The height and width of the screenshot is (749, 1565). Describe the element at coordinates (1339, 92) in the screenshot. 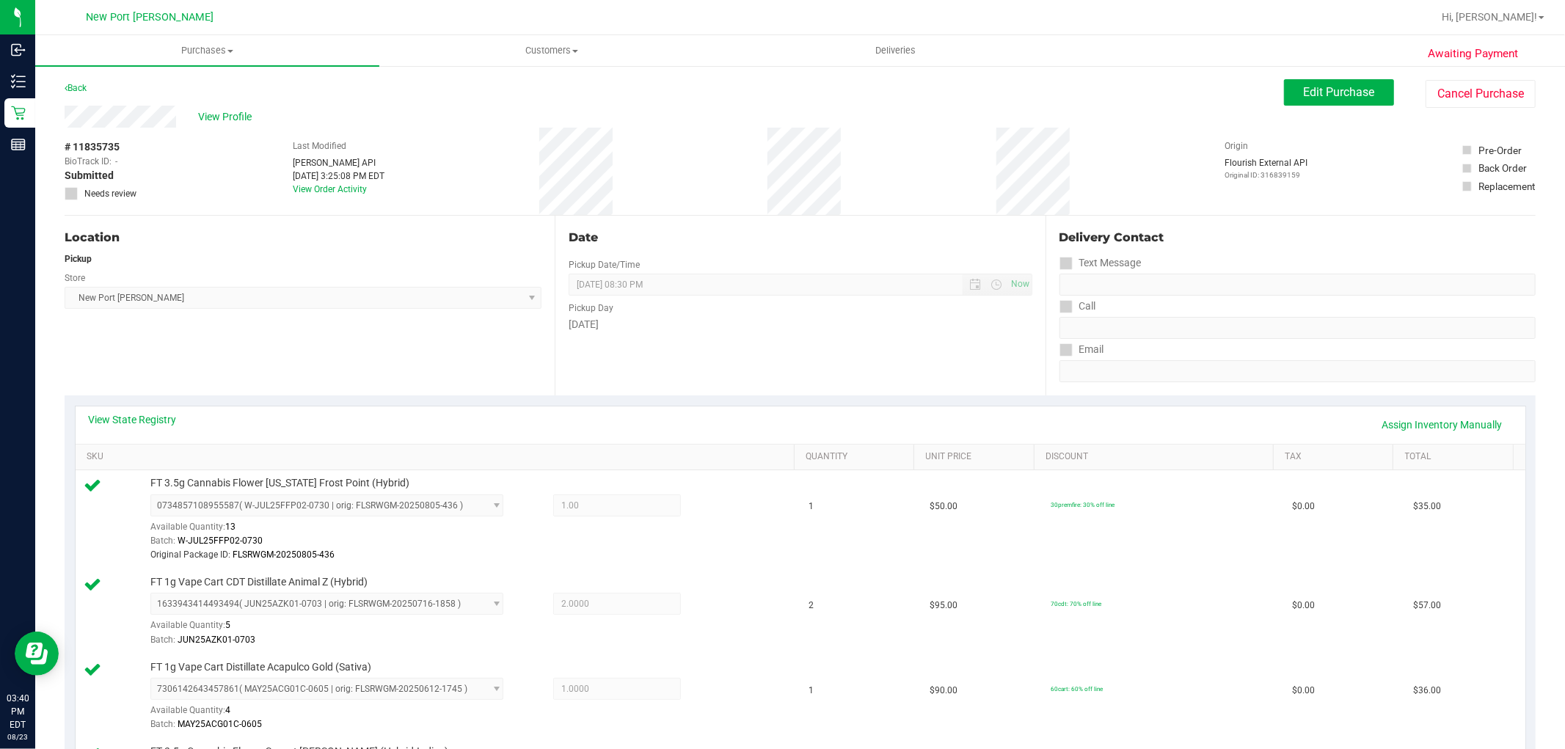

I see `button: Edit Purchase` at that location.